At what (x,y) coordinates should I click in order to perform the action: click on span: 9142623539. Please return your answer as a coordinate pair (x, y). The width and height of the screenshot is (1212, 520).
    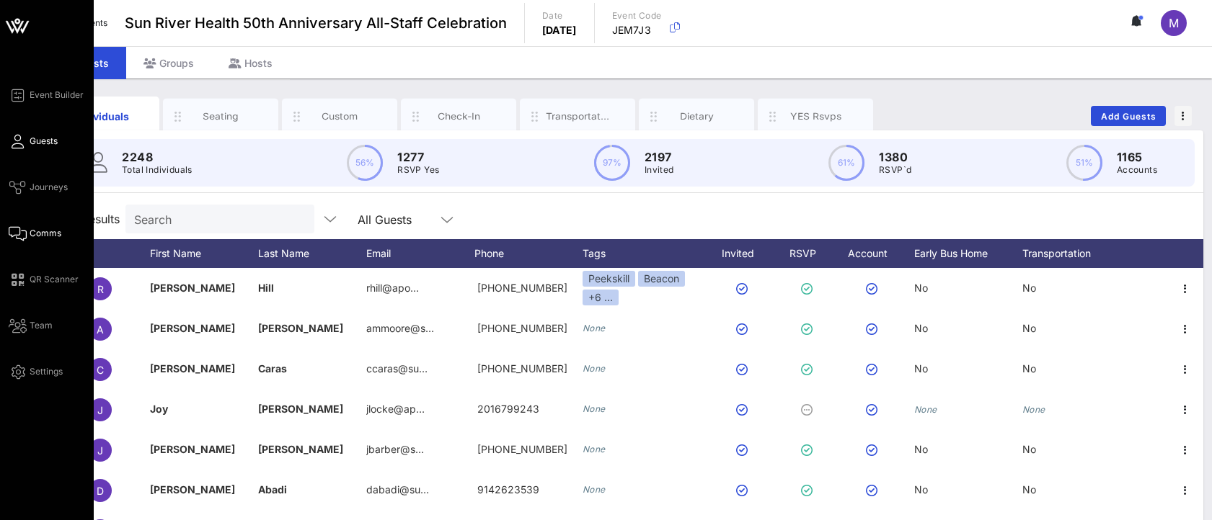
    Looking at the image, I should click on (508, 489).